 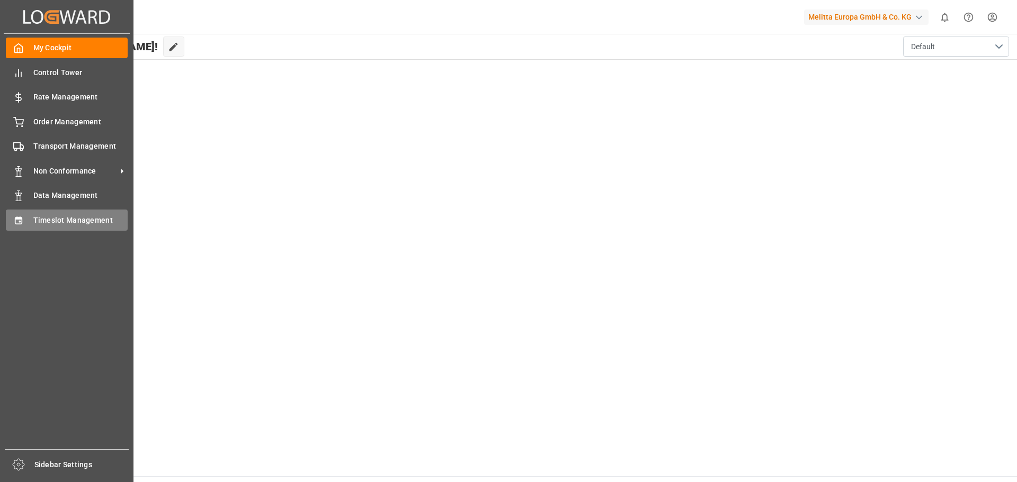 I want to click on span: My Cockpit, so click(x=80, y=48).